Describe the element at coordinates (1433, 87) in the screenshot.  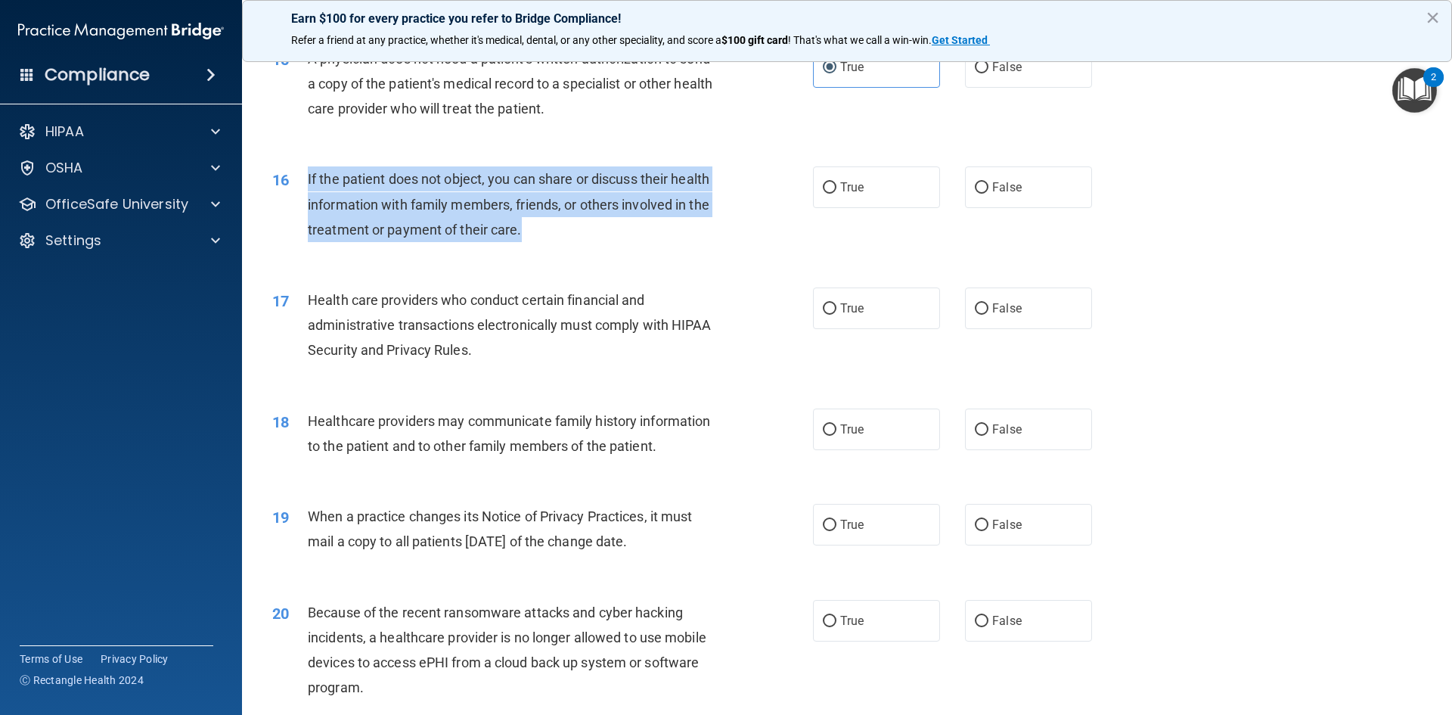
I see `div: 2` at that location.